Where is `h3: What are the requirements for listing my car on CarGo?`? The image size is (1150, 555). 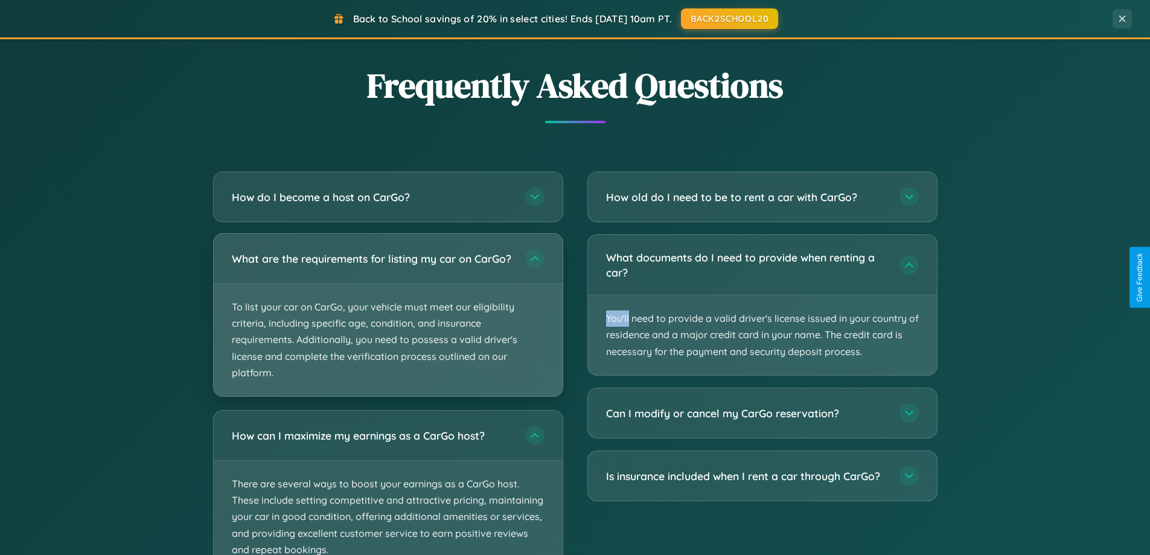 h3: What are the requirements for listing my car on CarGo? is located at coordinates (372, 258).